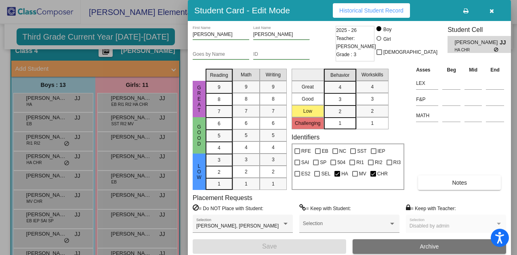 The height and width of the screenshot is (255, 517). What do you see at coordinates (372, 11) in the screenshot?
I see `button: Historical Student Record` at bounding box center [372, 11].